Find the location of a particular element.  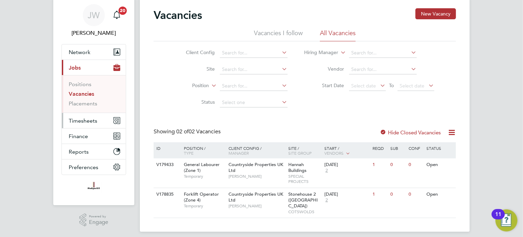

span: Type is located at coordinates (189, 153).